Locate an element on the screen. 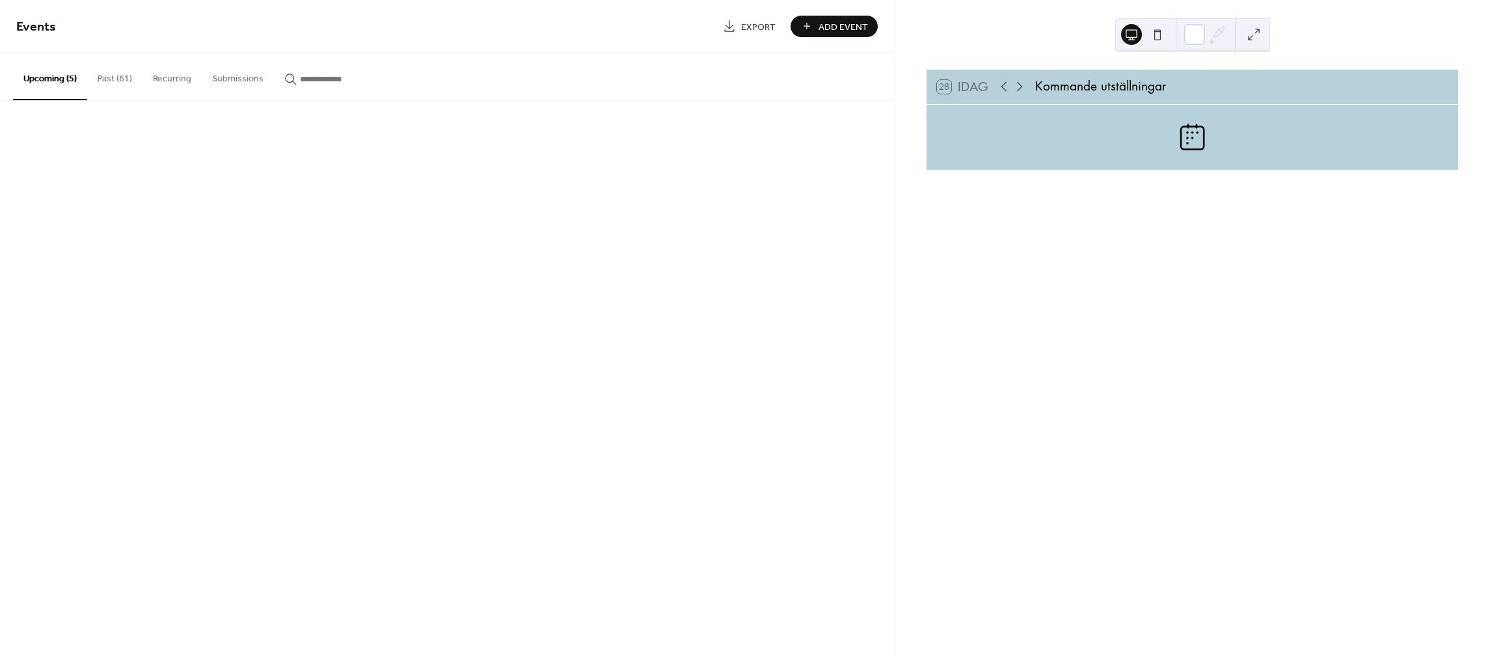 The image size is (1490, 656). a: Export is located at coordinates (749, 26).